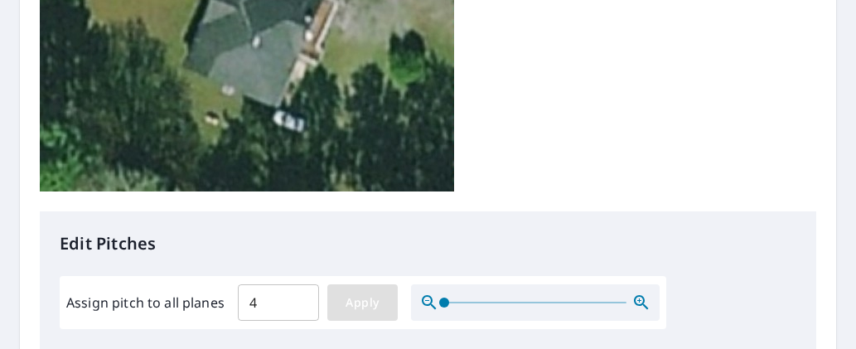 The image size is (856, 349). Describe the element at coordinates (428, 244) in the screenshot. I see `p: Edit Pitches` at that location.